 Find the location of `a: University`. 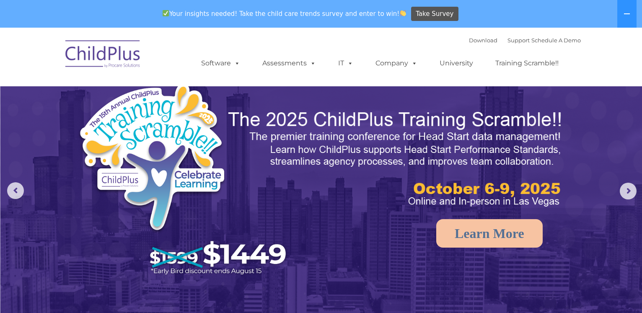

a: University is located at coordinates (456, 63).